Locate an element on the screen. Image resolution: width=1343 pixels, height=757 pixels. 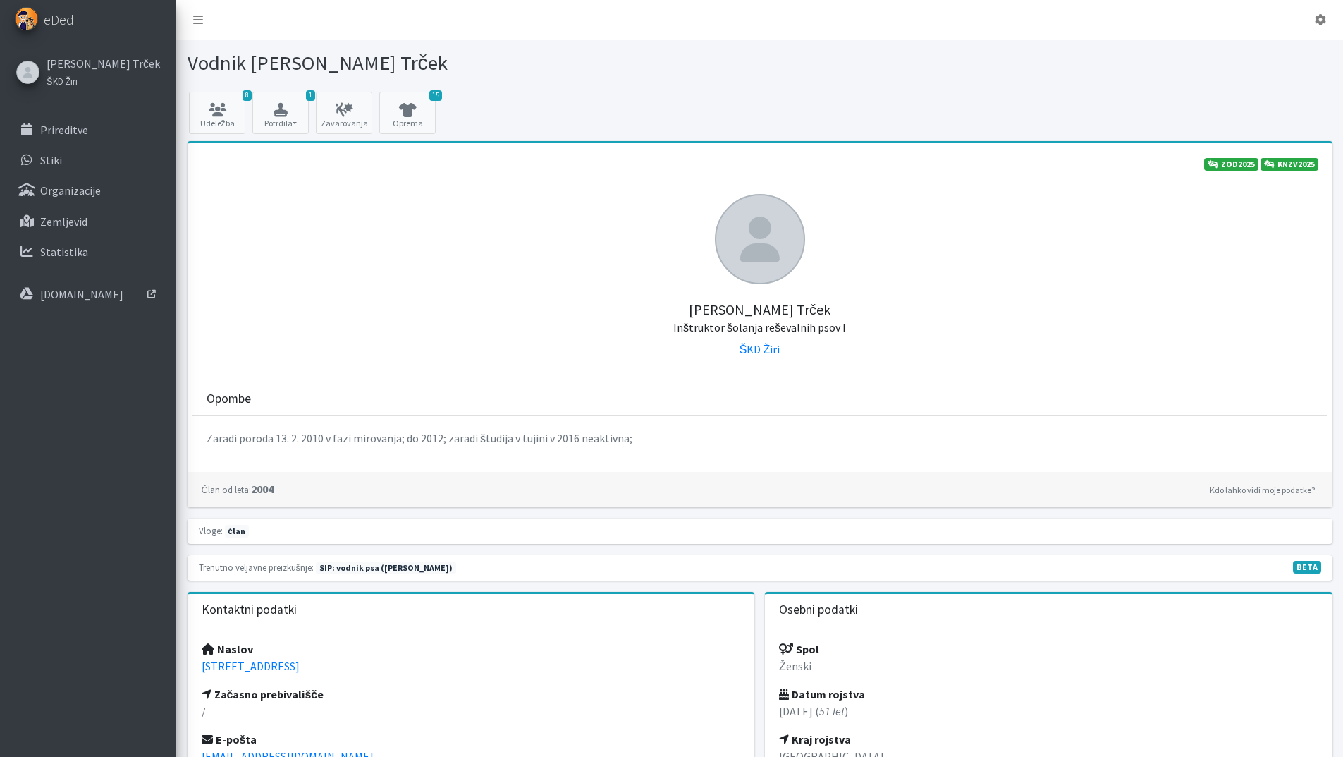
small: ŠKD Žiri is located at coordinates (62, 81).